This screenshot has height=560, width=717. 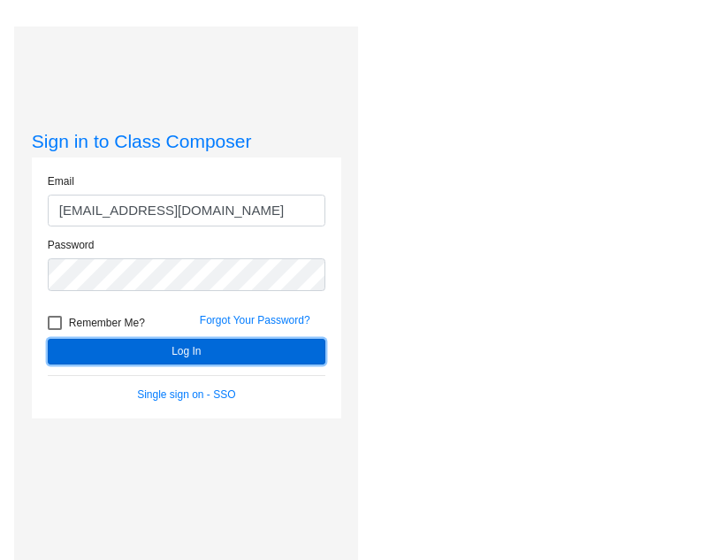 What do you see at coordinates (187, 141) in the screenshot?
I see `h3: Sign in to Class Composer` at bounding box center [187, 141].